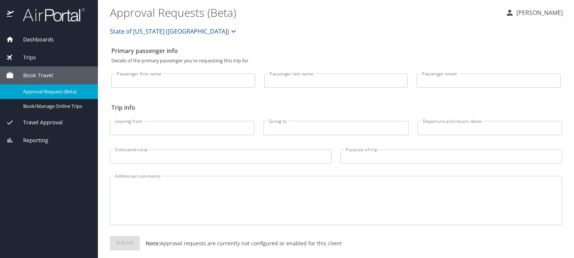 Image resolution: width=574 pixels, height=258 pixels. Describe the element at coordinates (31, 141) in the screenshot. I see `span: Reporting` at that location.